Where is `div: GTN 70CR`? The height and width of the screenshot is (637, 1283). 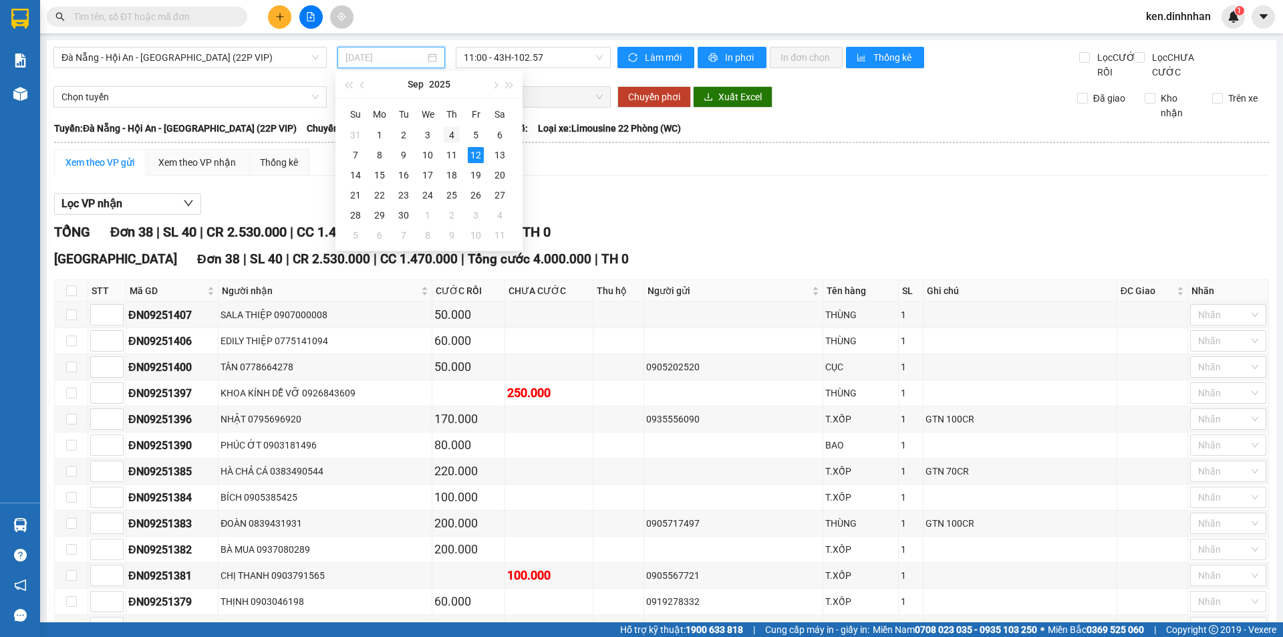 div: GTN 70CR is located at coordinates (1019, 471).